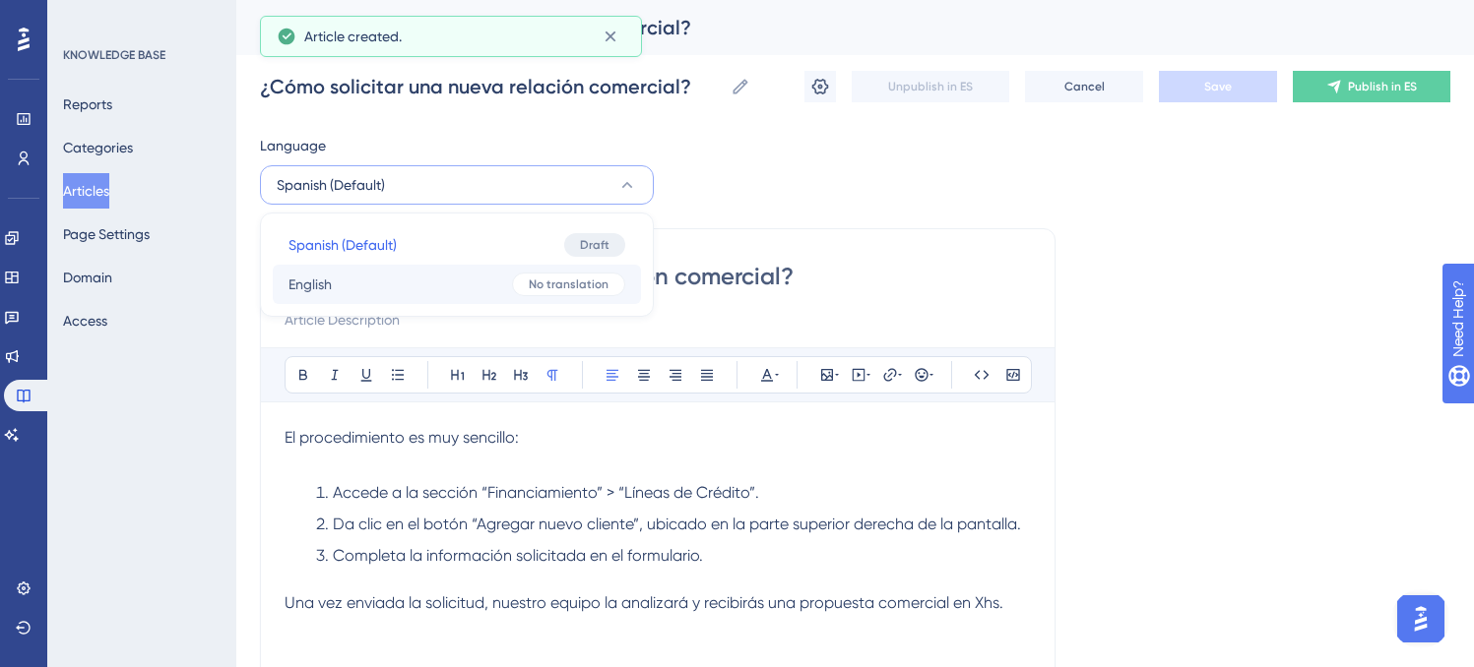 The height and width of the screenshot is (667, 1474). I want to click on span: No translation, so click(568, 284).